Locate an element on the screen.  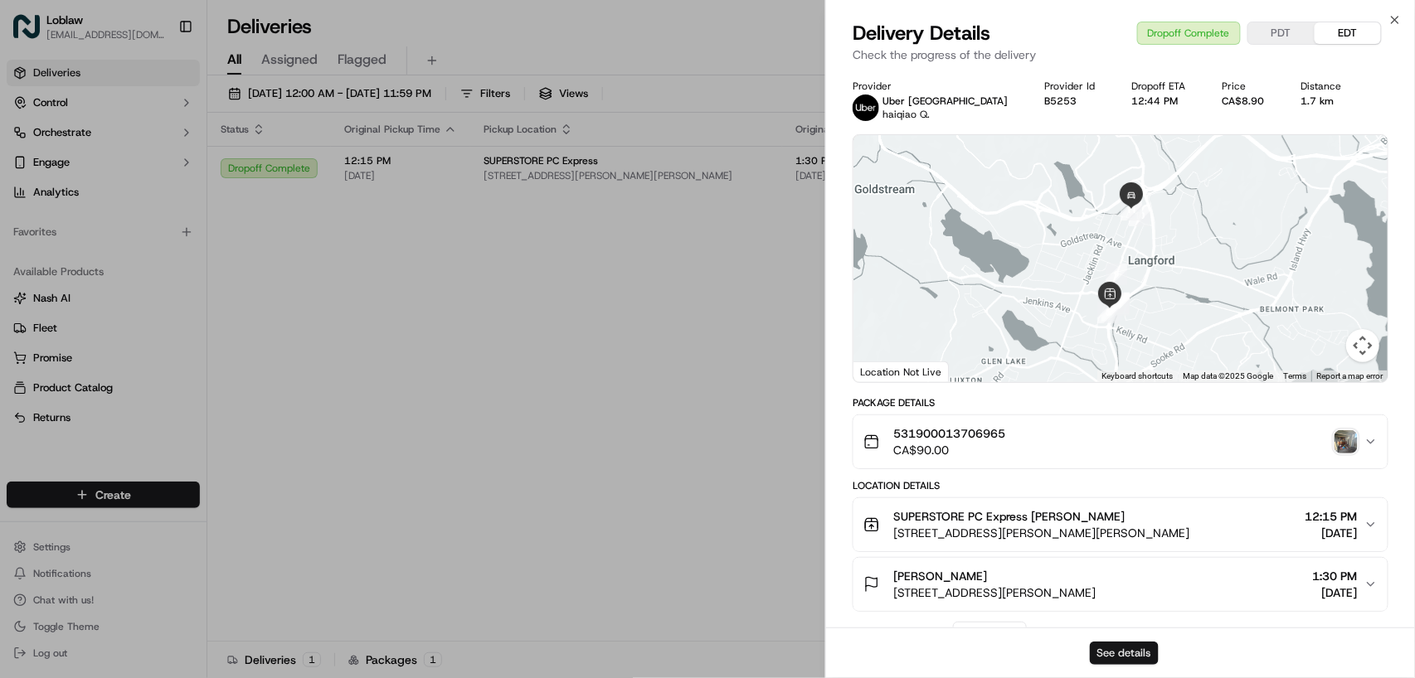
span: 12:54 PM is located at coordinates (279, 210).